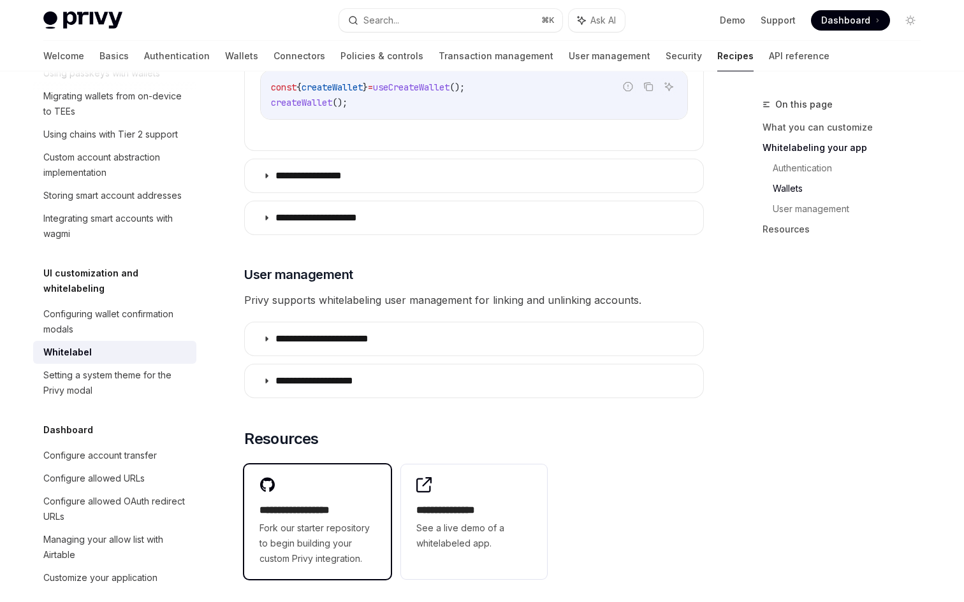  I want to click on div: Whitelabel, so click(68, 353).